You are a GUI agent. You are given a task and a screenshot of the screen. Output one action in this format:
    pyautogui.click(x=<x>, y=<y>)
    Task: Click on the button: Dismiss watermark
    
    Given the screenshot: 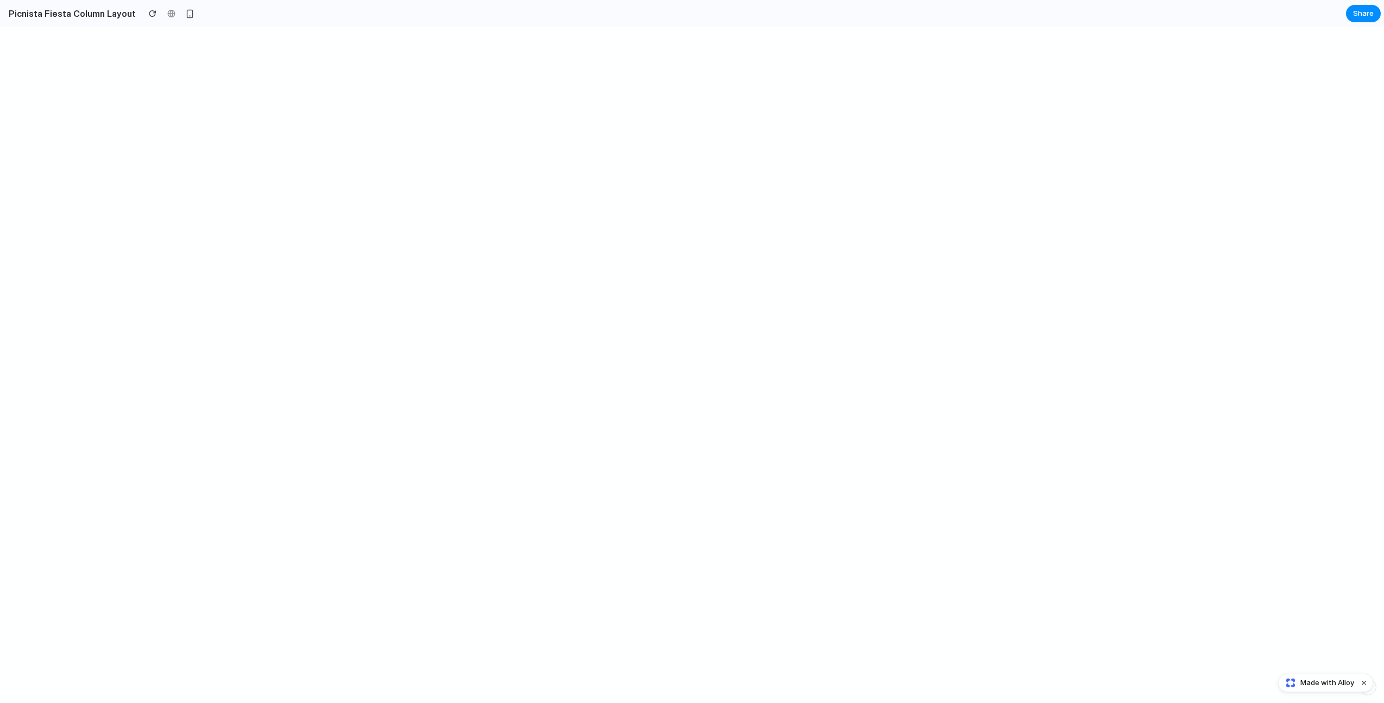 What is the action you would take?
    pyautogui.click(x=1364, y=683)
    